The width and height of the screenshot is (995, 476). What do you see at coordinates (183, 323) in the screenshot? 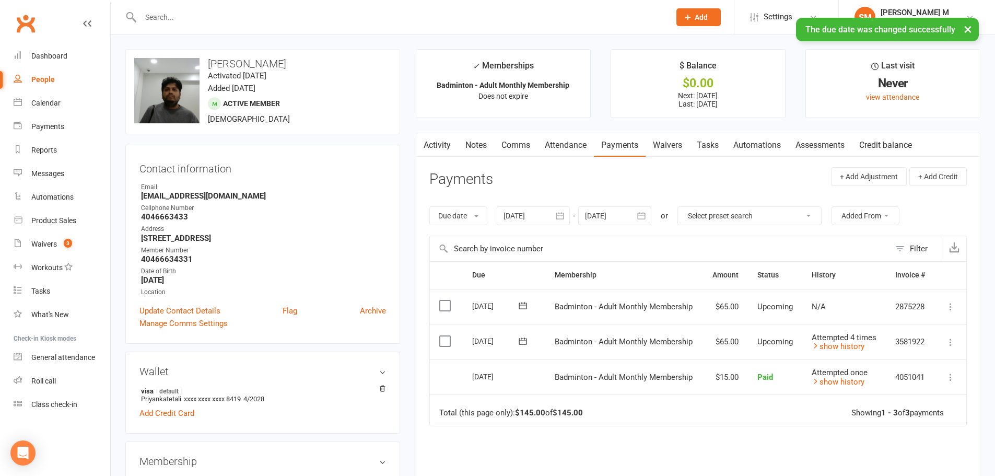
I see `a: Manage Comms Settings` at bounding box center [183, 323].